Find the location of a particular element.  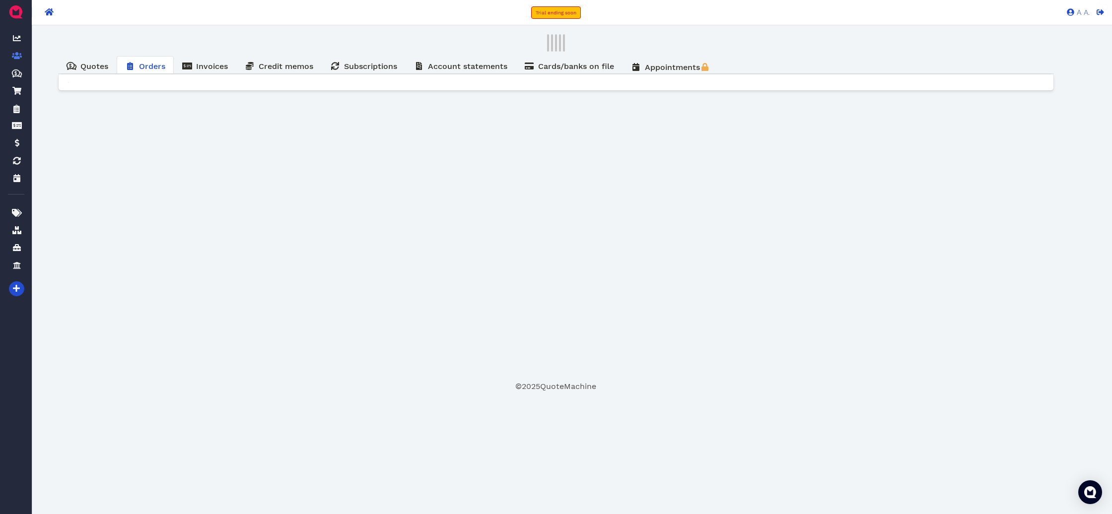

span: A A. is located at coordinates (1081, 12).